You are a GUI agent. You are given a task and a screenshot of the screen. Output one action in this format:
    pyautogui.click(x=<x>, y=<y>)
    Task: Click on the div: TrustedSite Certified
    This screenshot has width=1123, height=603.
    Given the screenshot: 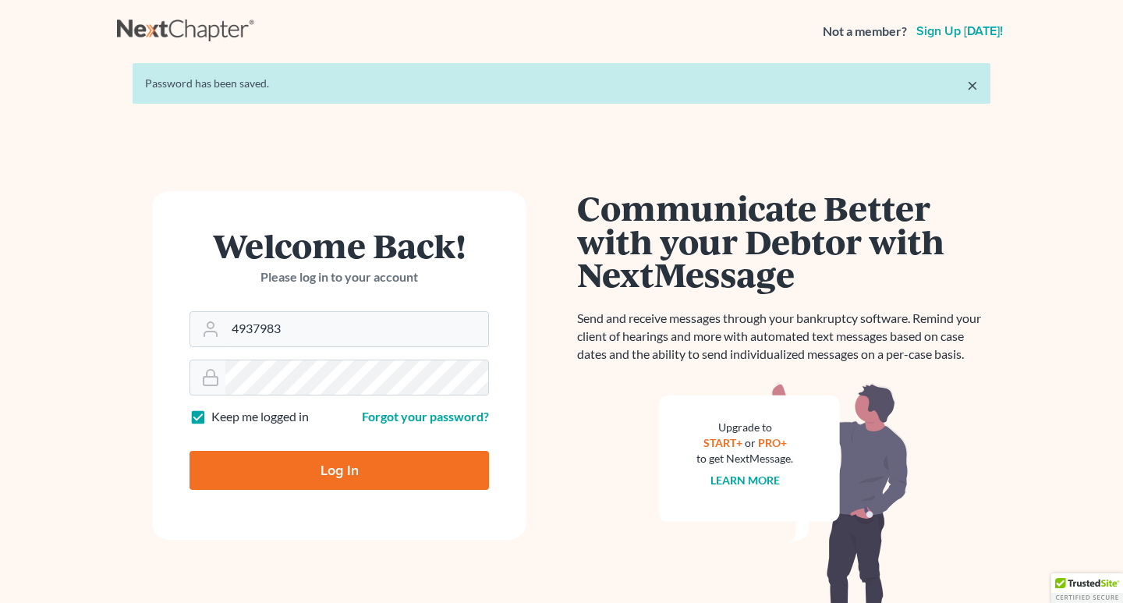 What is the action you would take?
    pyautogui.click(x=1088, y=588)
    